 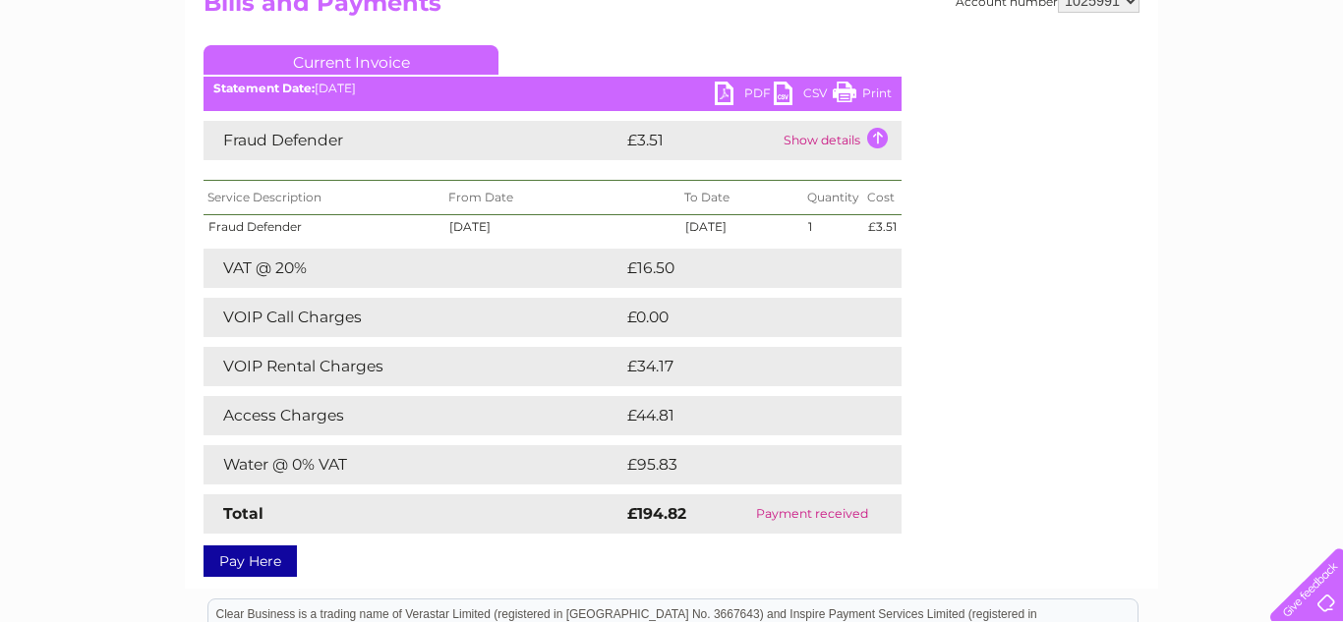 I want to click on b: Statement Date:, so click(x=264, y=88).